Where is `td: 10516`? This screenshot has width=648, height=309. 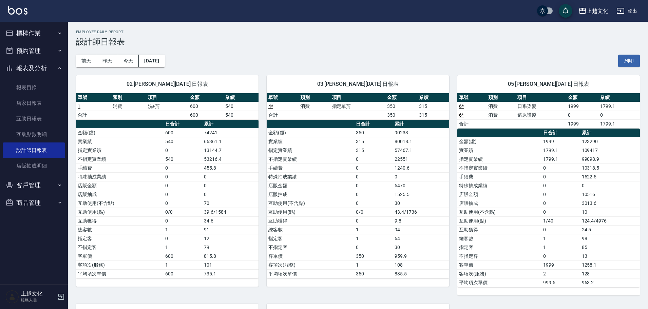 td: 10516 is located at coordinates (610, 194).